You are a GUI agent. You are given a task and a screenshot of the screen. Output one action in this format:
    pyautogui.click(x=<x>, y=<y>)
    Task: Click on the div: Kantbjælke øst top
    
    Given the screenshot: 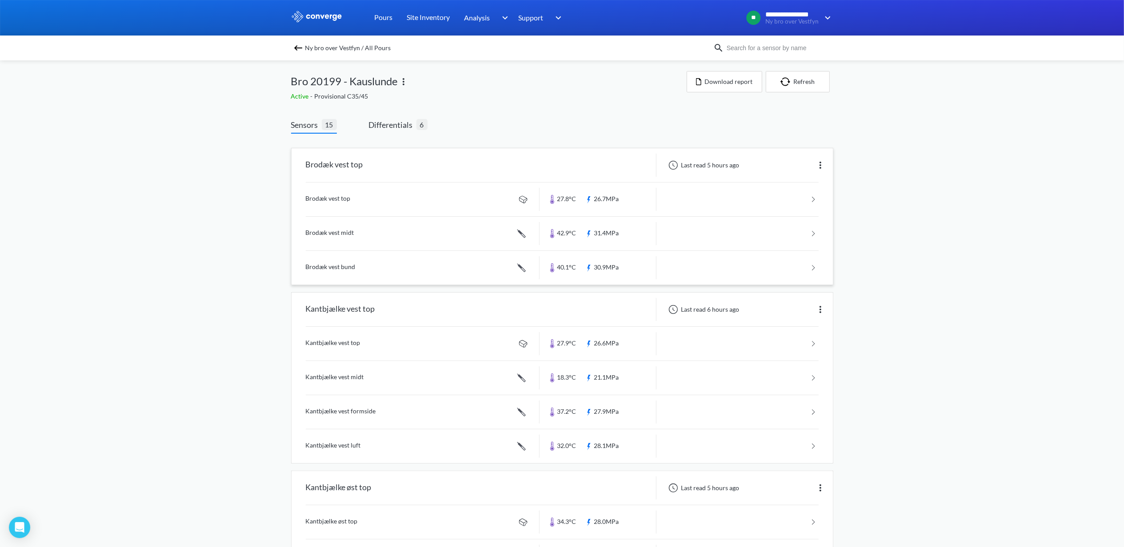 What is the action you would take?
    pyautogui.click(x=339, y=488)
    